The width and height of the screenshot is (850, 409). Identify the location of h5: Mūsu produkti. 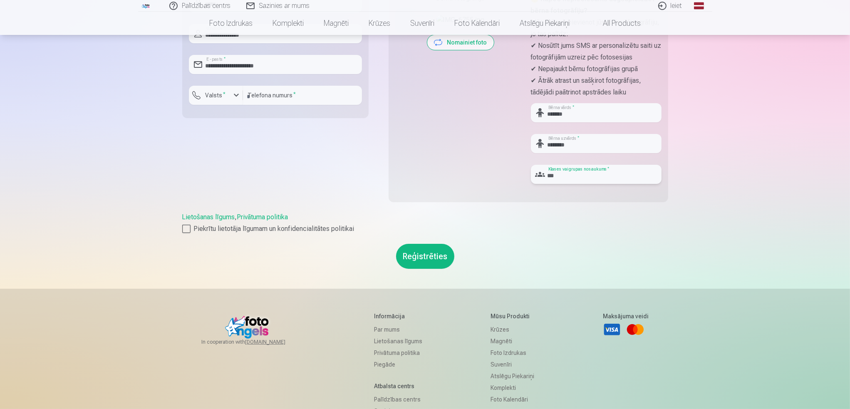
(512, 316).